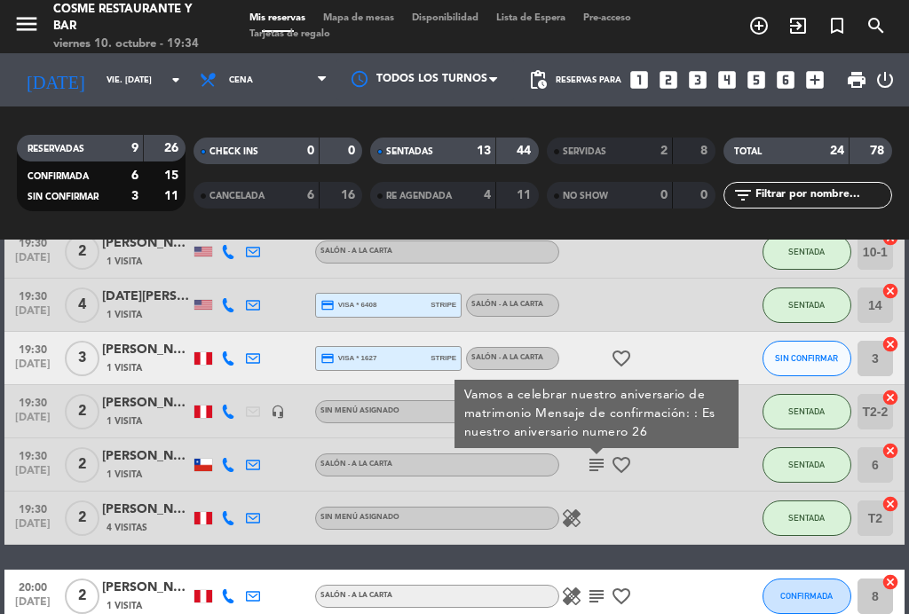  What do you see at coordinates (589, 80) in the screenshot?
I see `span: Reservas para` at bounding box center [589, 80].